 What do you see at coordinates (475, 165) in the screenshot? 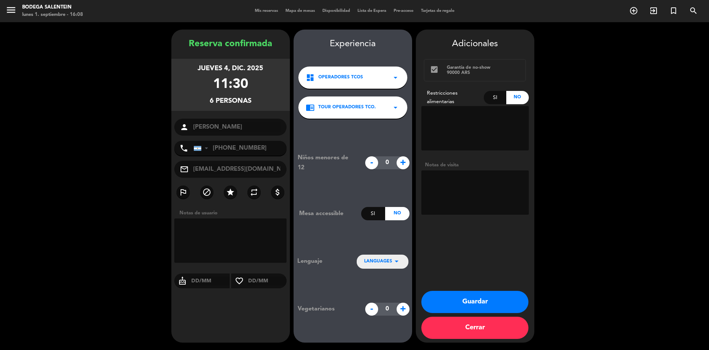
I see `div: Notas de visita` at bounding box center [475, 165].